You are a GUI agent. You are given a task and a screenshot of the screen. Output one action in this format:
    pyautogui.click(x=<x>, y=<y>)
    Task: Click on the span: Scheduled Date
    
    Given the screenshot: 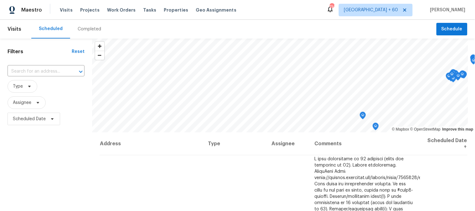 What is the action you would take?
    pyautogui.click(x=29, y=119)
    